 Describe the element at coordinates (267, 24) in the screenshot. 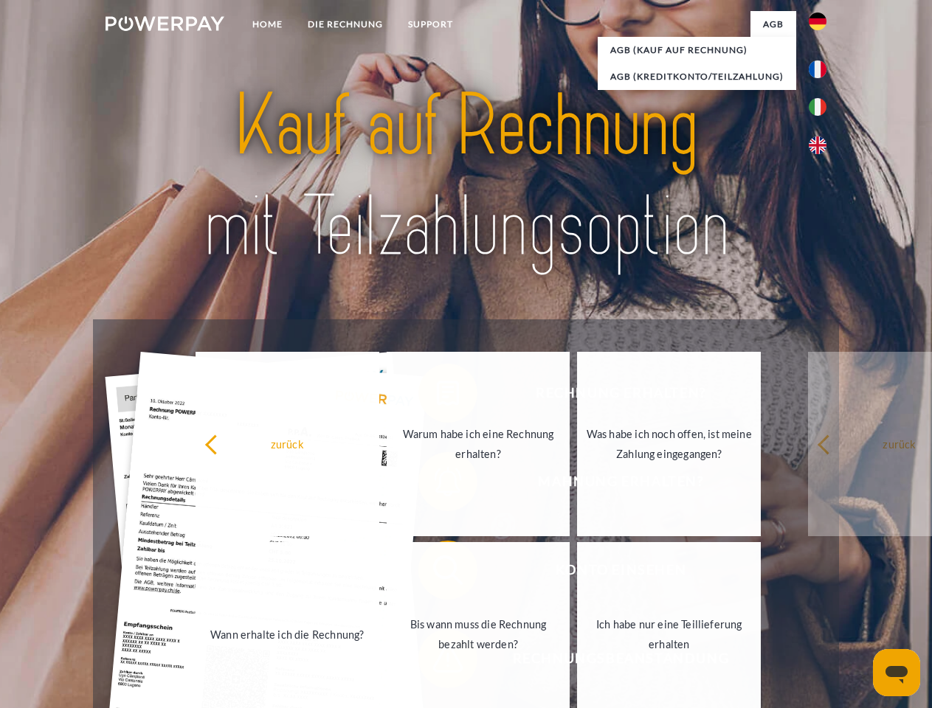

I see `a: Home` at that location.